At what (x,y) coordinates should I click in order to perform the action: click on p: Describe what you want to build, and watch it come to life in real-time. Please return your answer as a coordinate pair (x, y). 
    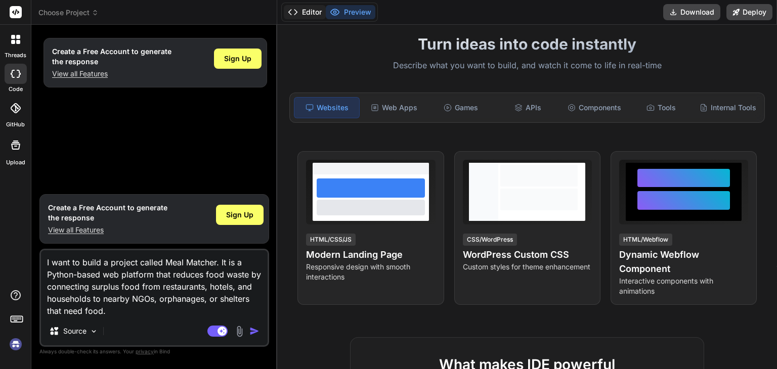
    Looking at the image, I should click on (527, 66).